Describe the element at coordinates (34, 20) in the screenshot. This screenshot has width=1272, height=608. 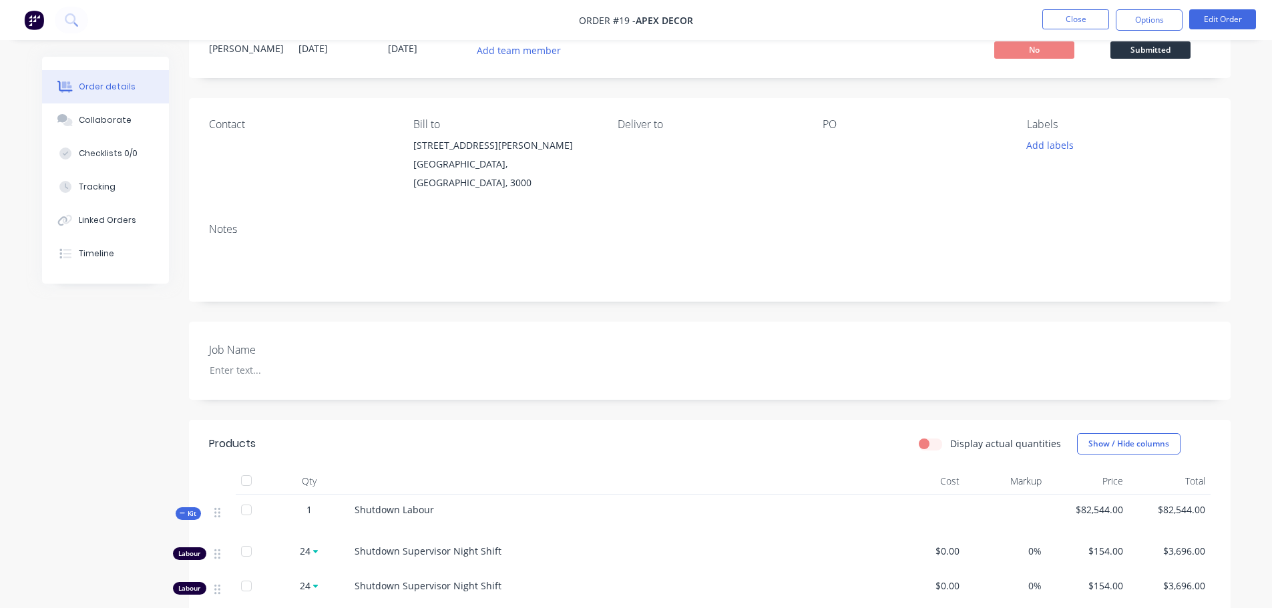
I see `img: Factory` at that location.